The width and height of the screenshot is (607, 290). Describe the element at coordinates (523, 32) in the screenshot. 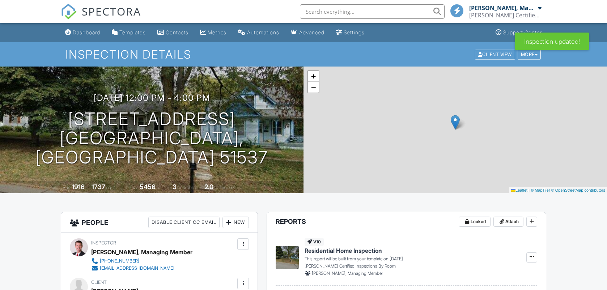

I see `div: Support Center` at that location.